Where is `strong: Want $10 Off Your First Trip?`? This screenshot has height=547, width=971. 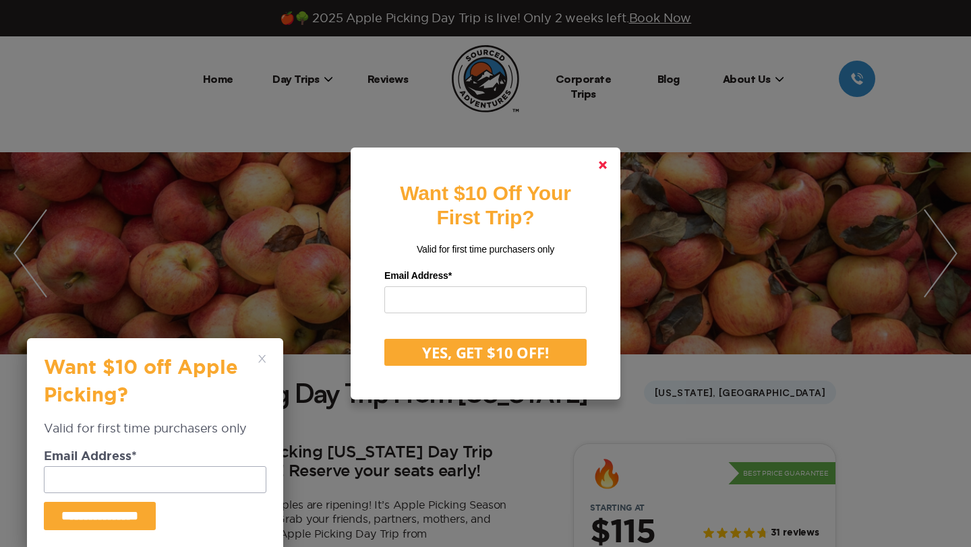 strong: Want $10 Off Your First Trip? is located at coordinates (485, 205).